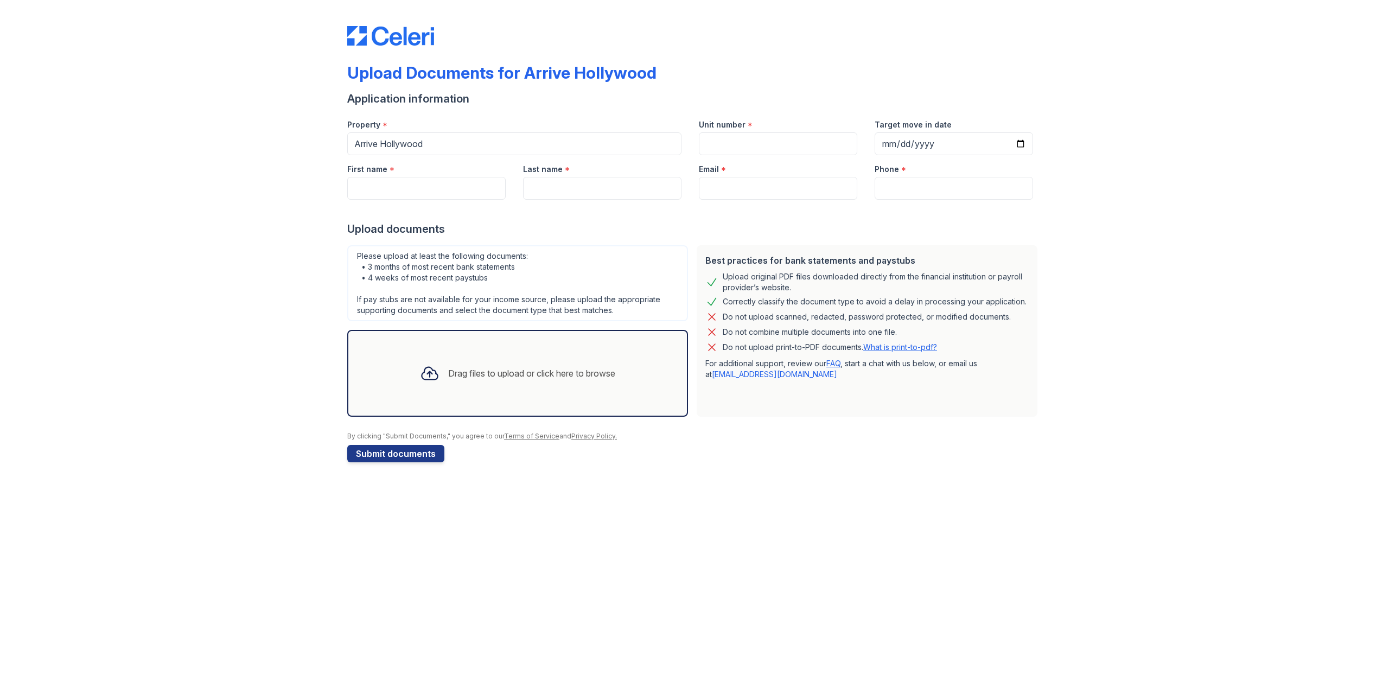  I want to click on label: Last name, so click(542, 169).